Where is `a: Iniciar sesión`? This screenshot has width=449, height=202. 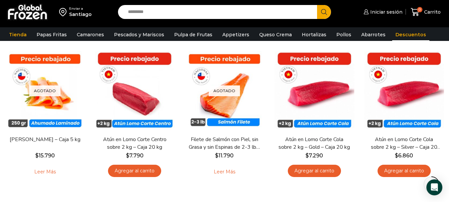 a: Iniciar sesión is located at coordinates (382, 12).